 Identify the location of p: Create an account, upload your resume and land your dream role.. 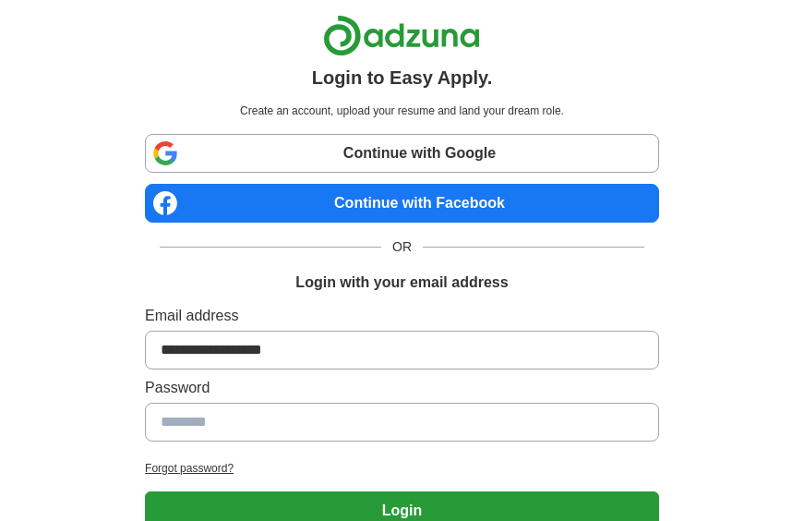
(402, 111).